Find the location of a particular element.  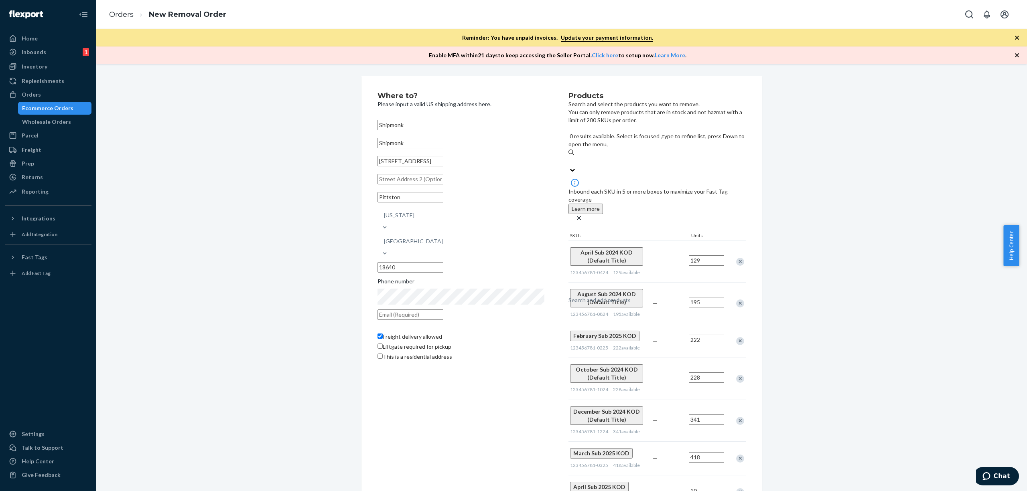

input: Freight delivery allowed is located at coordinates (380, 336).